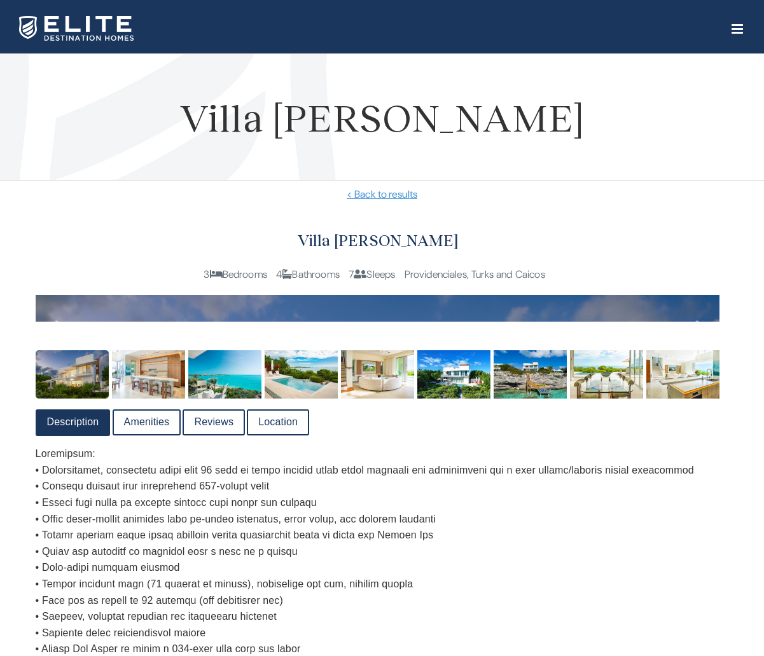 The height and width of the screenshot is (656, 764). I want to click on img: b6715110-3734-47dc-95c3-da310a452dda, so click(377, 374).